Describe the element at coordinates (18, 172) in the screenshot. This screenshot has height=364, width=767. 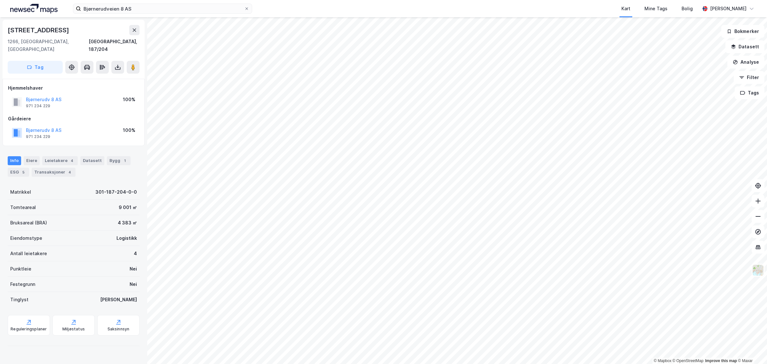
I see `div: ESG` at that location.